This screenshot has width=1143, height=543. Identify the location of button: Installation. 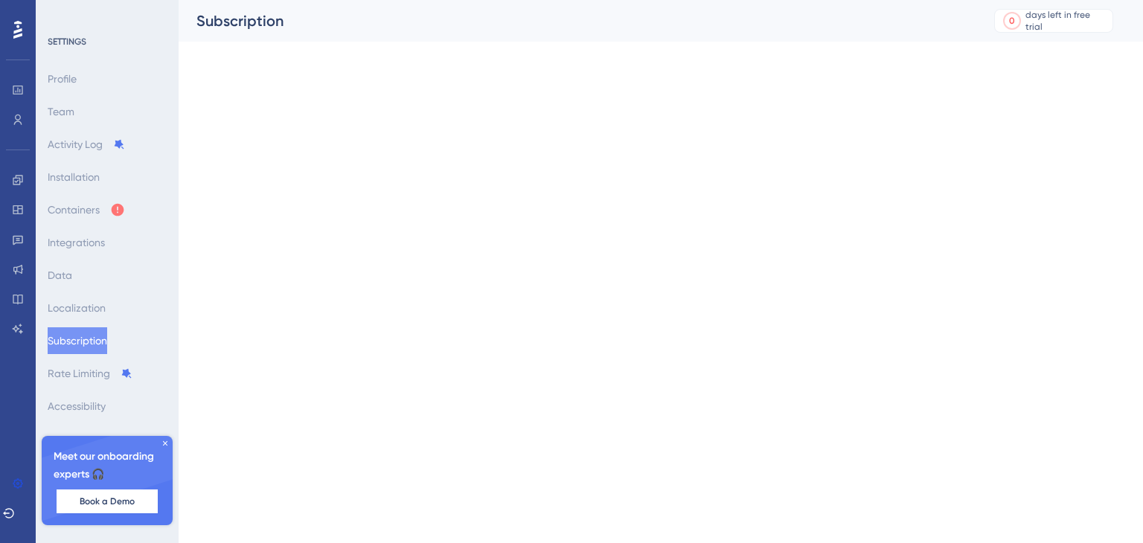
(74, 177).